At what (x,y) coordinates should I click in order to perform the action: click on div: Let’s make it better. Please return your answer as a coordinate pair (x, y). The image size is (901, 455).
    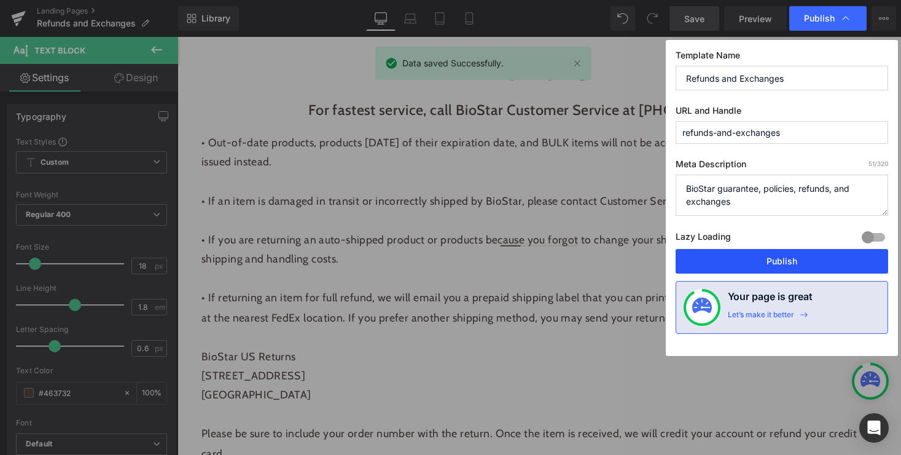
    Looking at the image, I should click on (761, 318).